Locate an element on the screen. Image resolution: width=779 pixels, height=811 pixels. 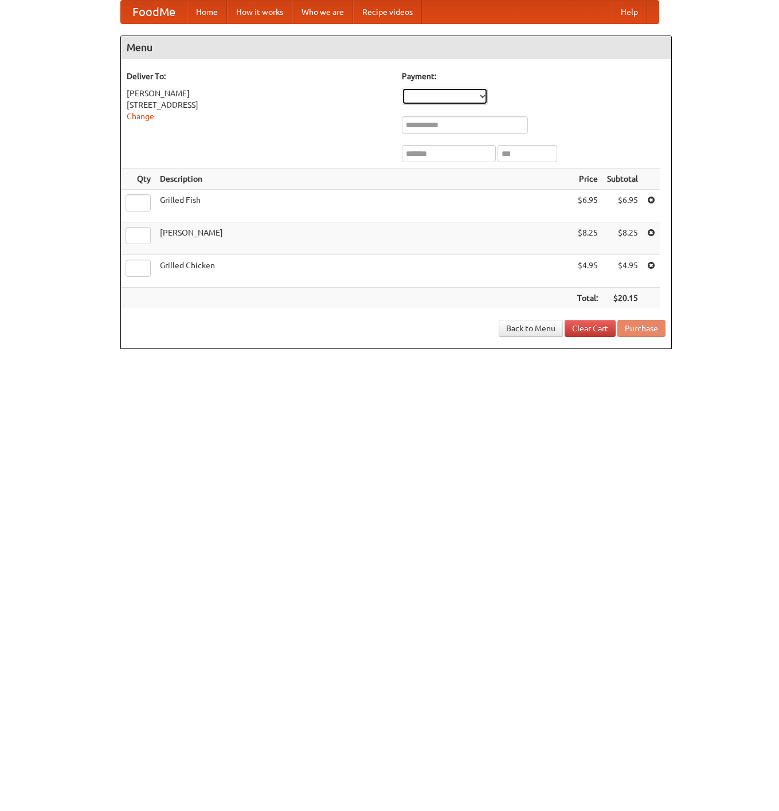
a: FoodMe is located at coordinates (154, 12).